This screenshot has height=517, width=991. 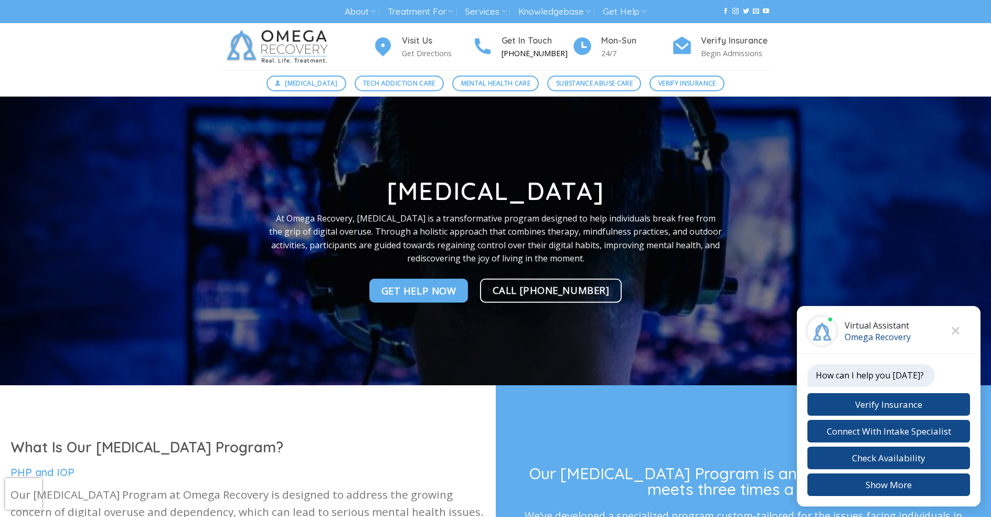 What do you see at coordinates (279, 47) in the screenshot?
I see `img: Omega Recovery` at bounding box center [279, 47].